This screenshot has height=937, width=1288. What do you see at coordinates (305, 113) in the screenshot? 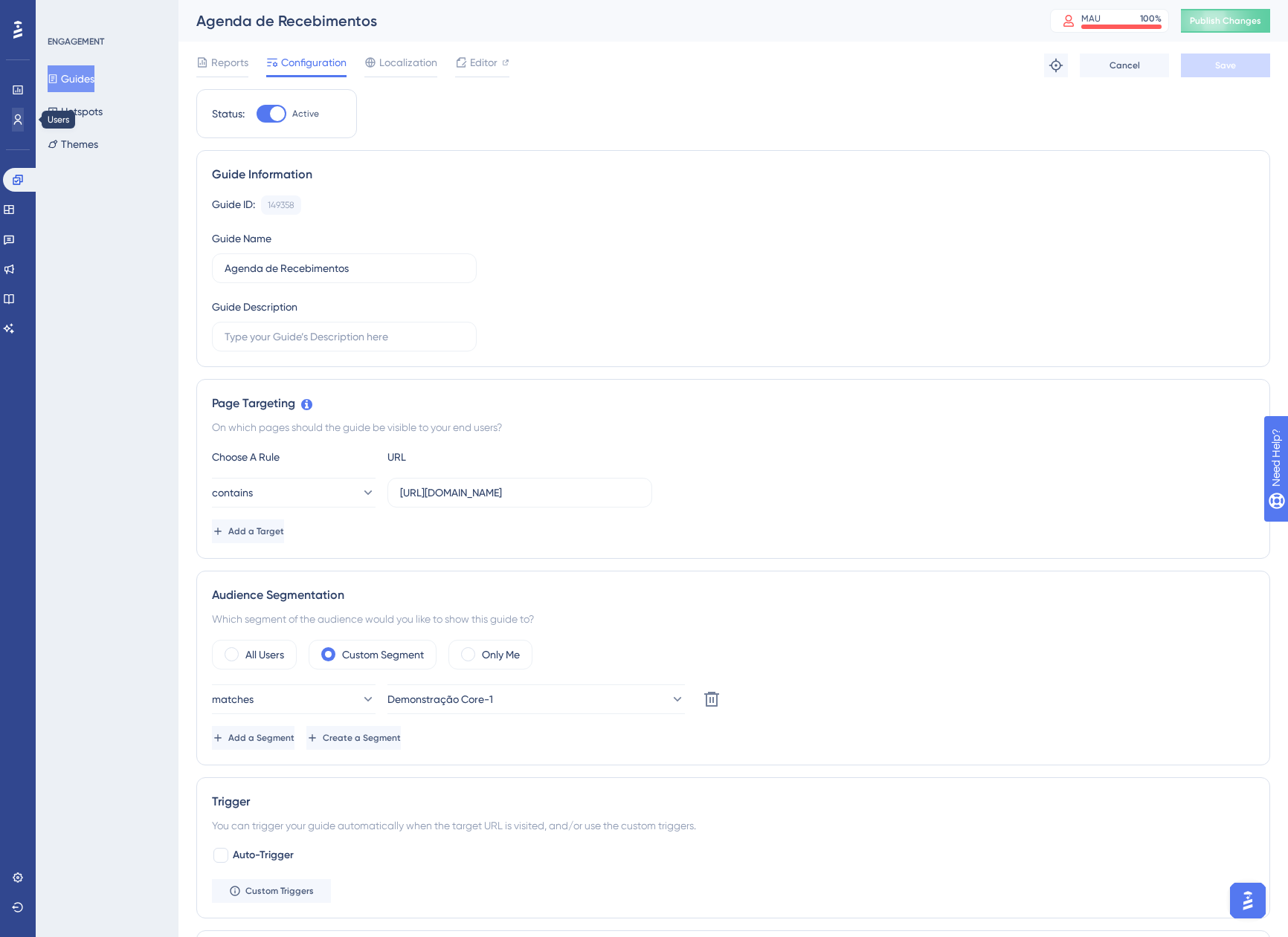
I see `span: Active` at bounding box center [305, 113].